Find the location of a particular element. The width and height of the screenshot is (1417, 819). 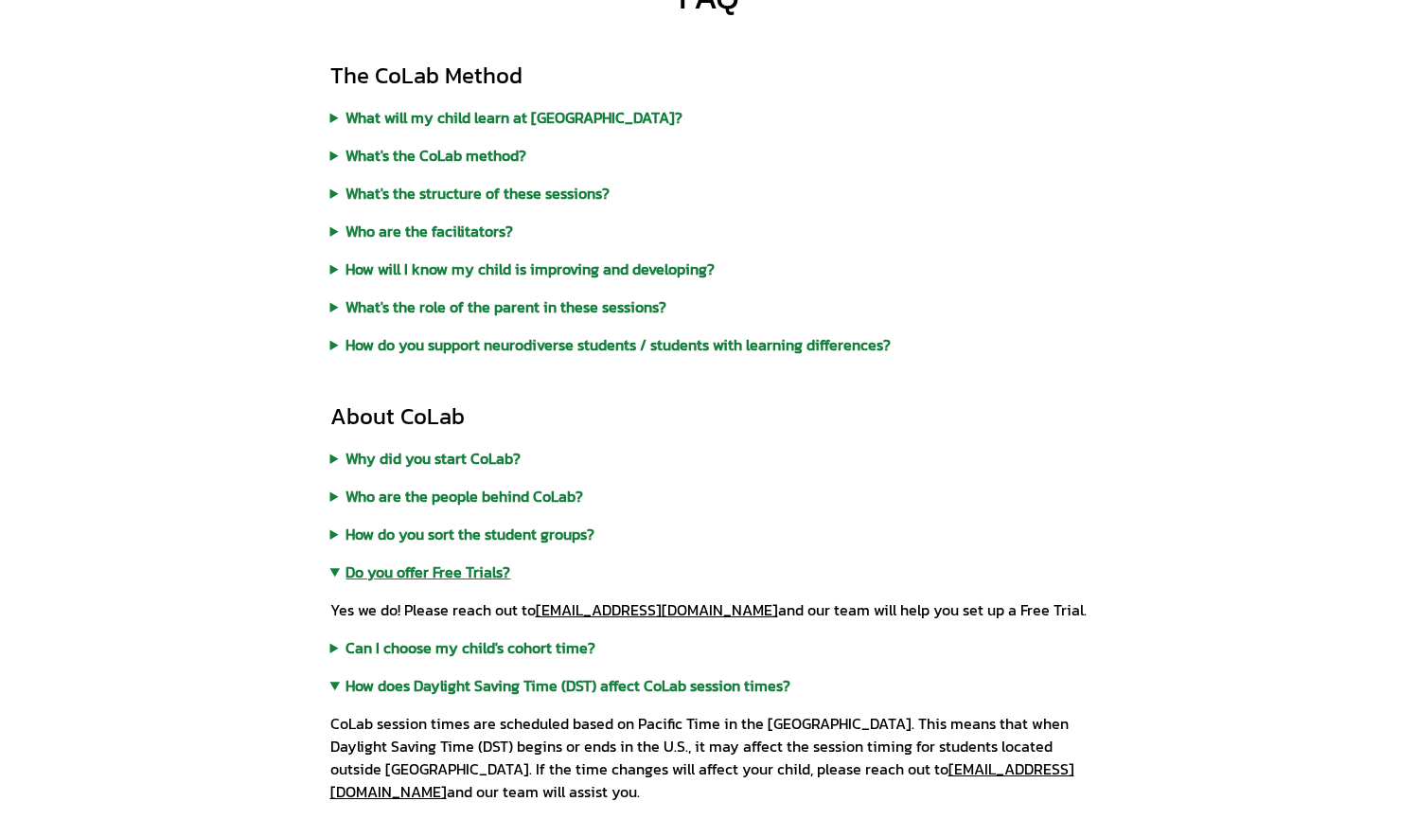

summary: Do you offer Free Trials? is located at coordinates (709, 572).